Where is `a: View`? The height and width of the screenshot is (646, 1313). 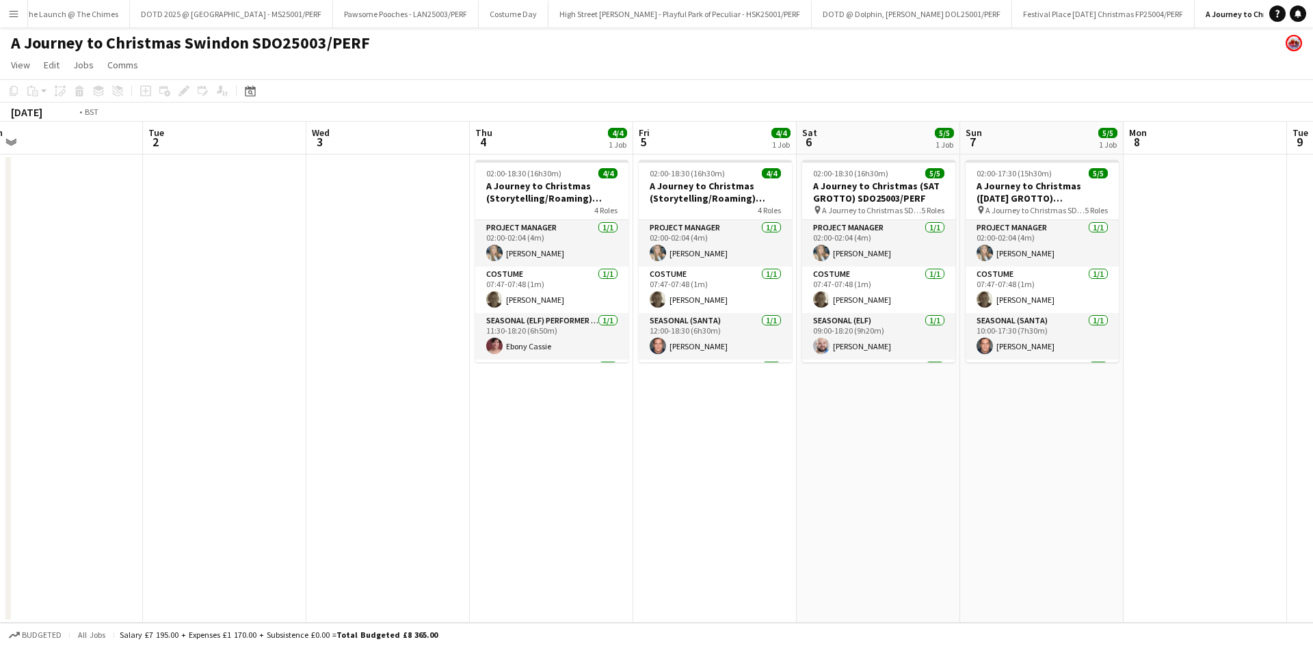
a: View is located at coordinates (21, 65).